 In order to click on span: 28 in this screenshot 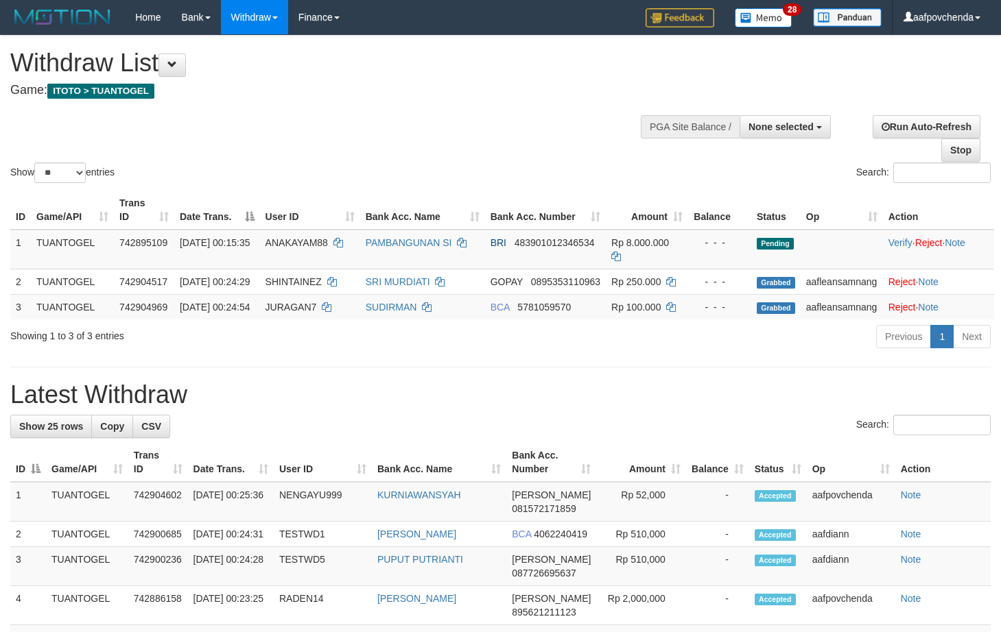, I will do `click(792, 10)`.